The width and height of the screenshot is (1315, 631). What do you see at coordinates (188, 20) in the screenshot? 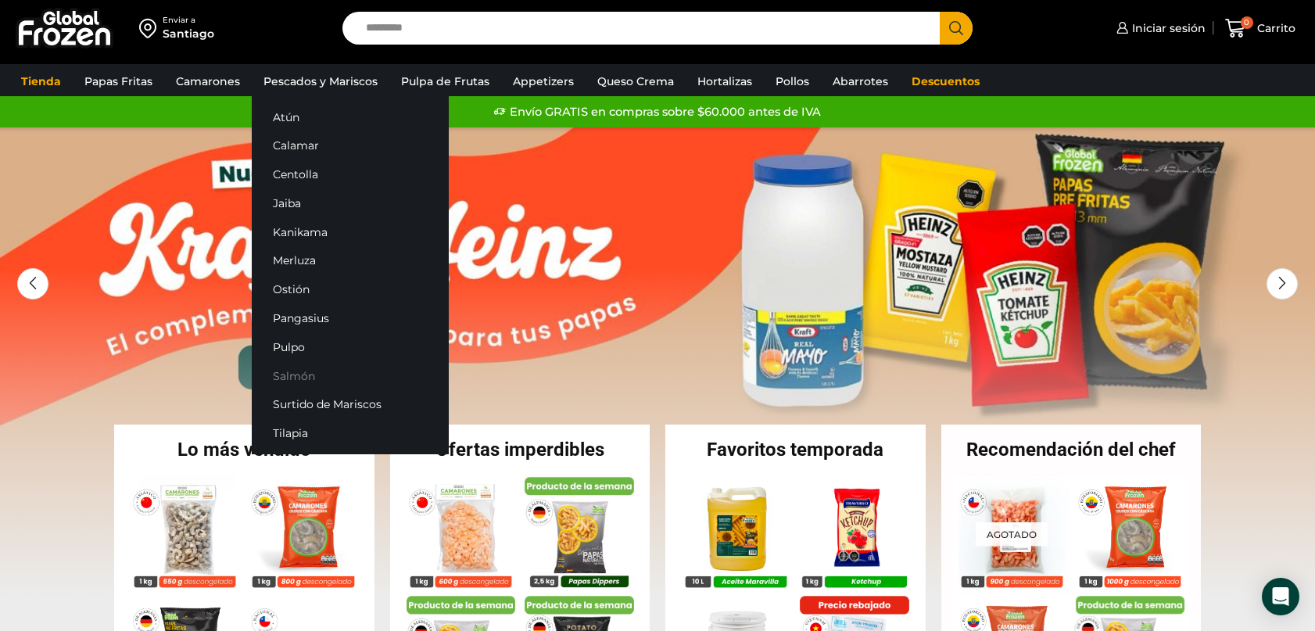
I see `div: Enviar a` at bounding box center [188, 20].